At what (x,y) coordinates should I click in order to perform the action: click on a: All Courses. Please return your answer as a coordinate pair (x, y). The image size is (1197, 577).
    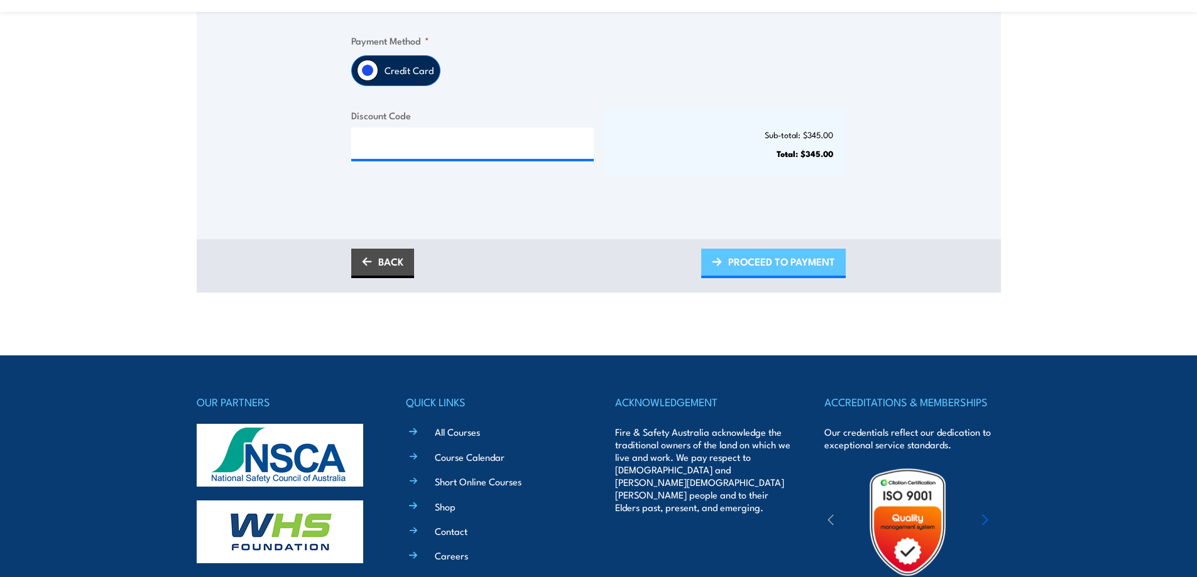
    Looking at the image, I should click on (457, 432).